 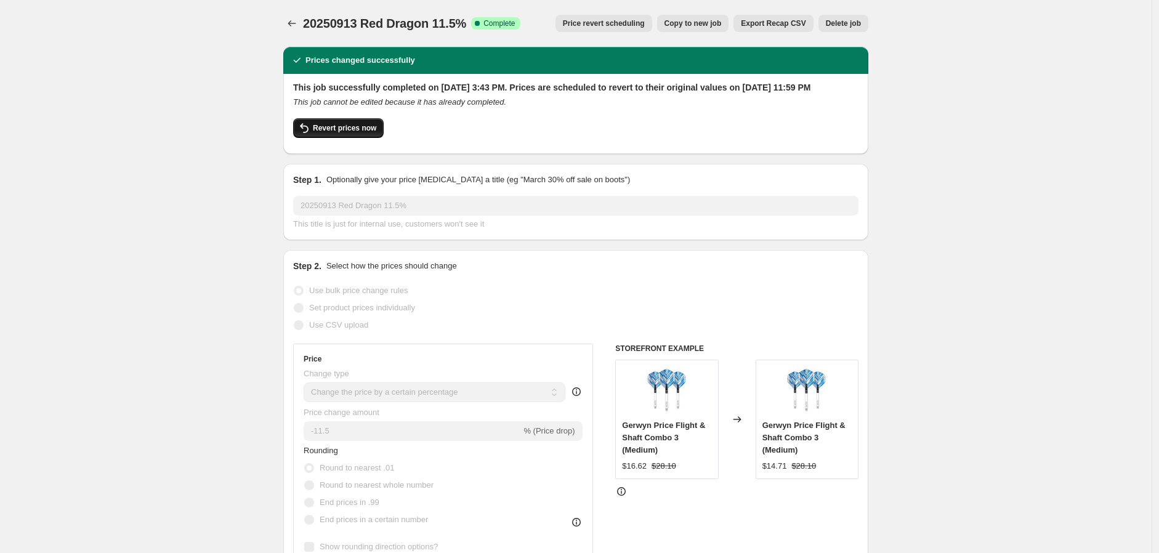 What do you see at coordinates (349, 502) in the screenshot?
I see `span: End prices in .99` at bounding box center [349, 502].